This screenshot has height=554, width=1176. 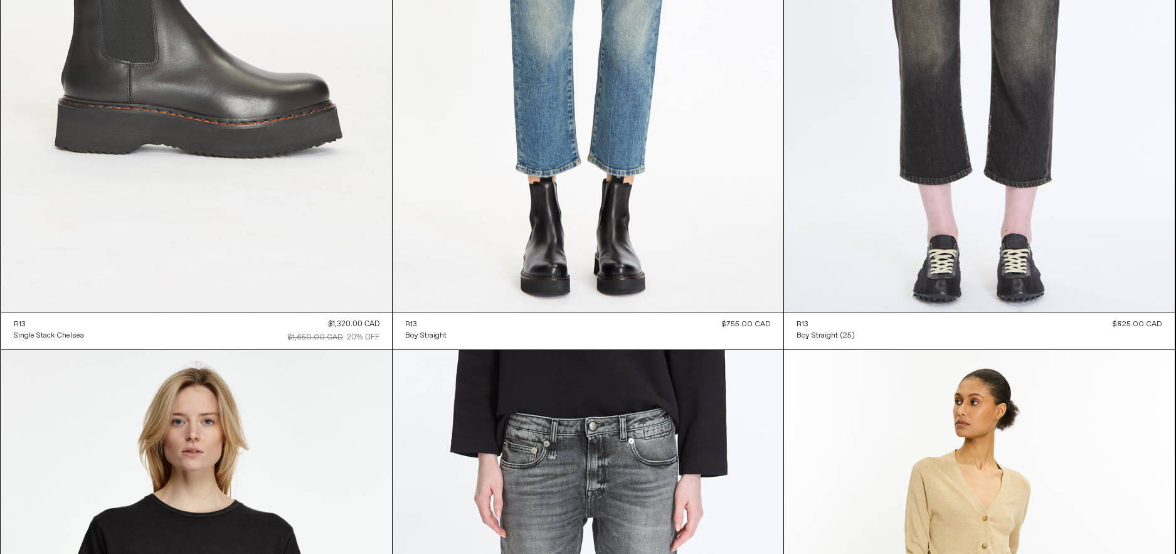 What do you see at coordinates (825, 335) in the screenshot?
I see `a: Boy Straight (25)` at bounding box center [825, 335].